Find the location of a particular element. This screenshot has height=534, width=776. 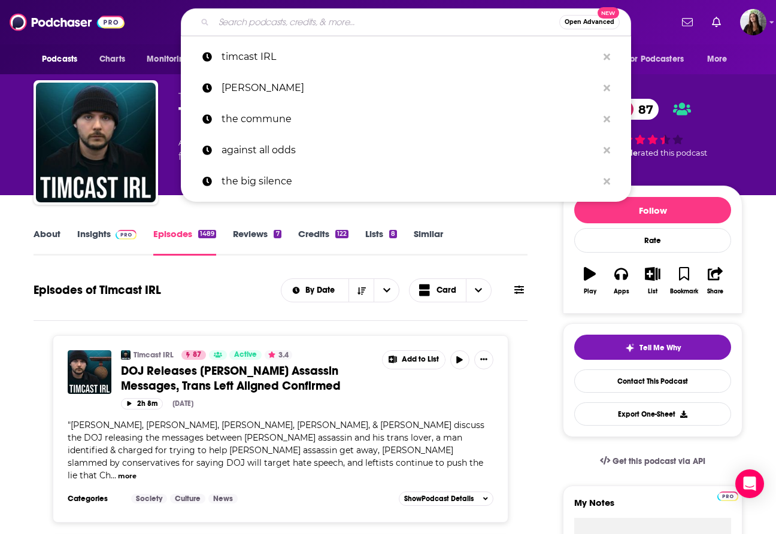

div: A daily podcast is located at coordinates (351, 150).